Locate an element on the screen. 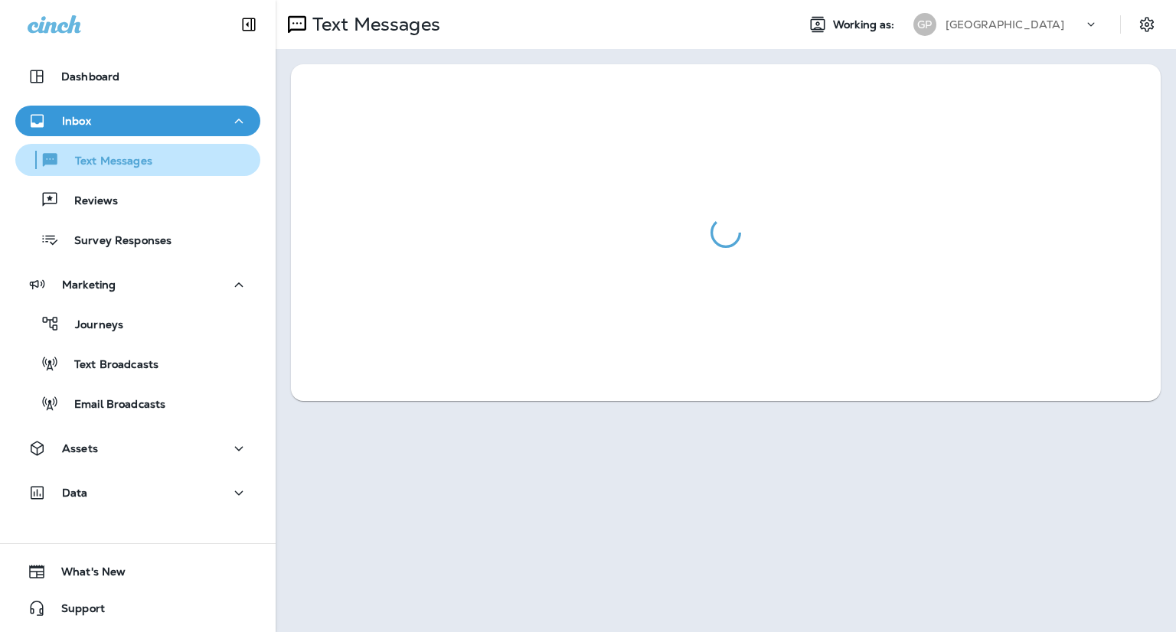 The image size is (1176, 632). p: Dashboard is located at coordinates (90, 77).